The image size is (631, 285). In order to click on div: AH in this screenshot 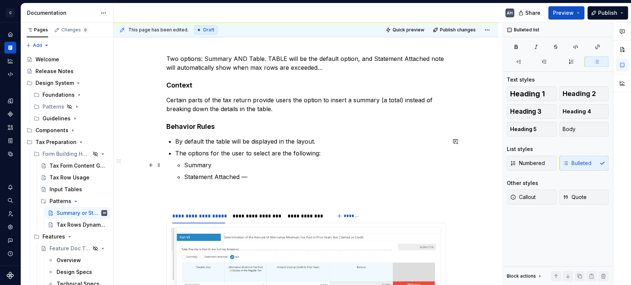, I will do `click(510, 13)`.